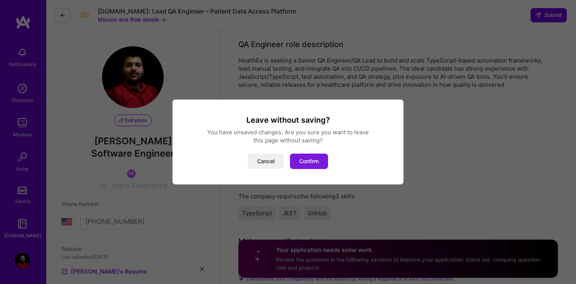  I want to click on button: Cancel, so click(266, 161).